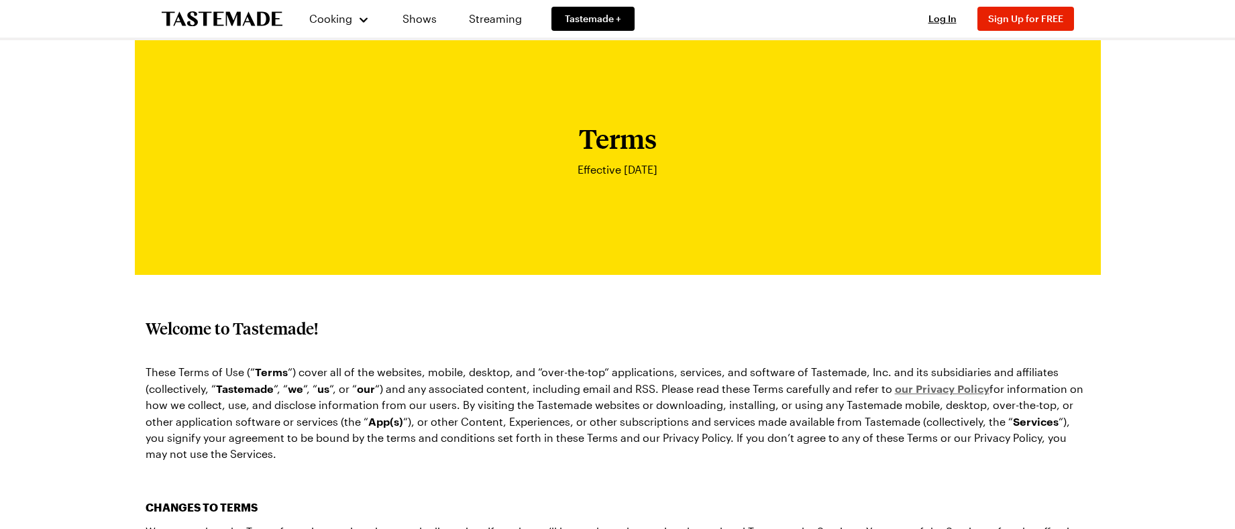 The height and width of the screenshot is (529, 1235). What do you see at coordinates (942, 19) in the screenshot?
I see `button: Log In` at bounding box center [942, 19].